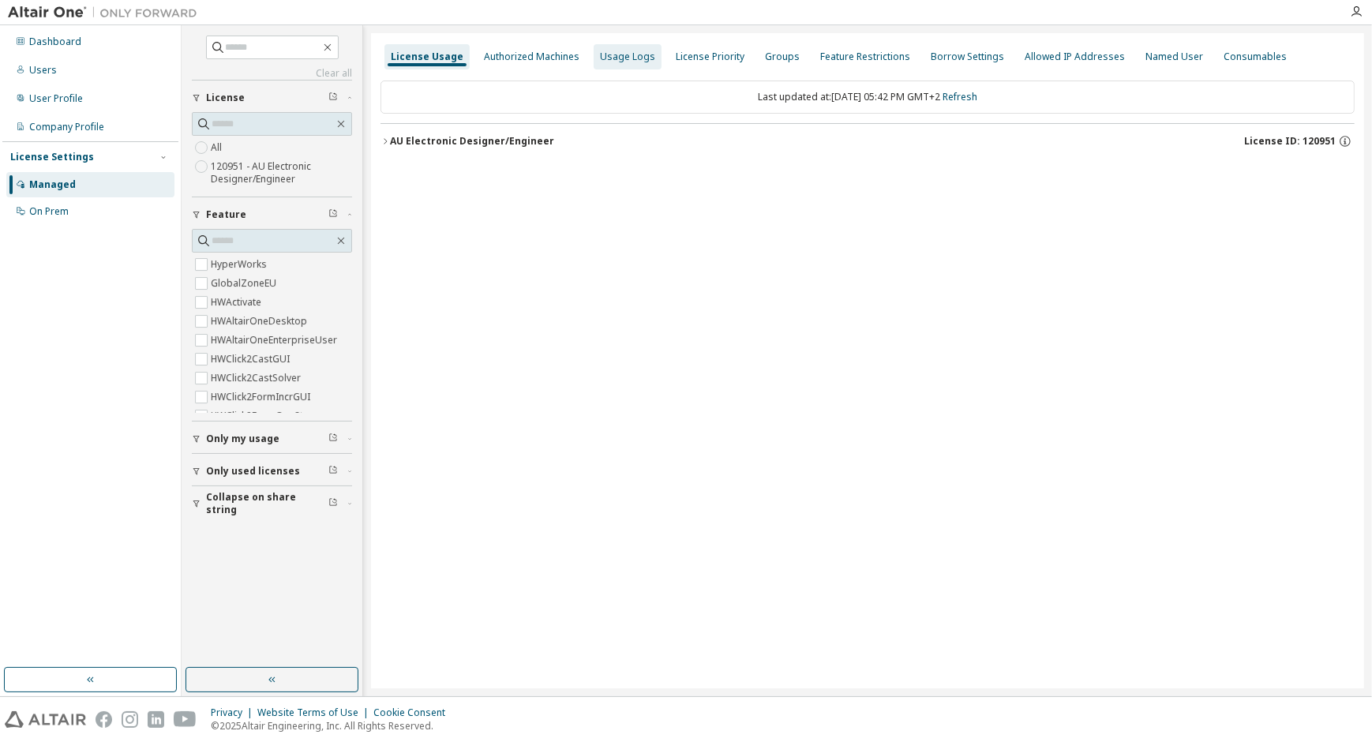  I want to click on div: Feature Restrictions, so click(865, 57).